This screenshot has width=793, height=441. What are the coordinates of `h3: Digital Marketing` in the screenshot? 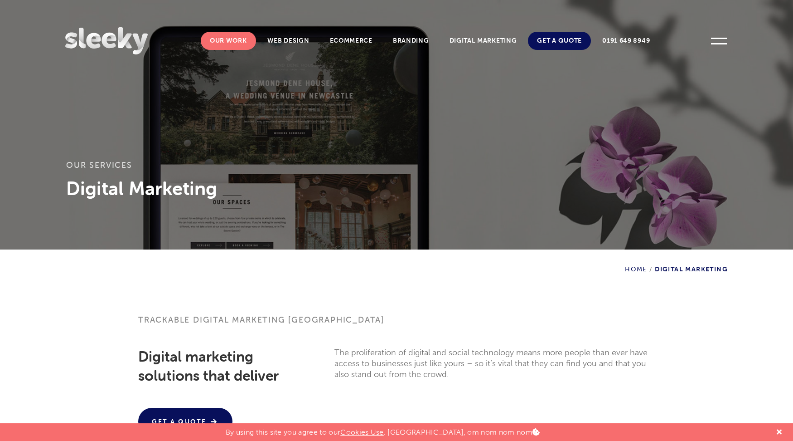 It's located at (397, 188).